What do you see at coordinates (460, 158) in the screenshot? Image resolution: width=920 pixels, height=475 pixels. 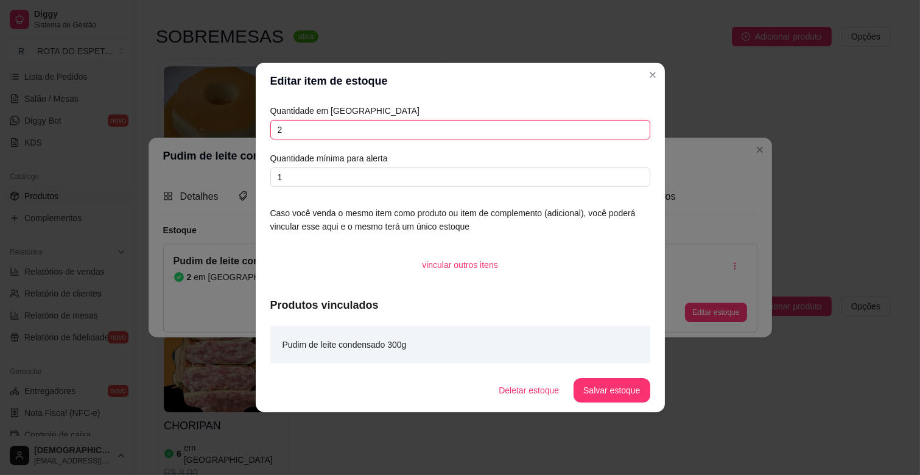 I see `article: Quantidade mínima para alerta` at bounding box center [460, 158].